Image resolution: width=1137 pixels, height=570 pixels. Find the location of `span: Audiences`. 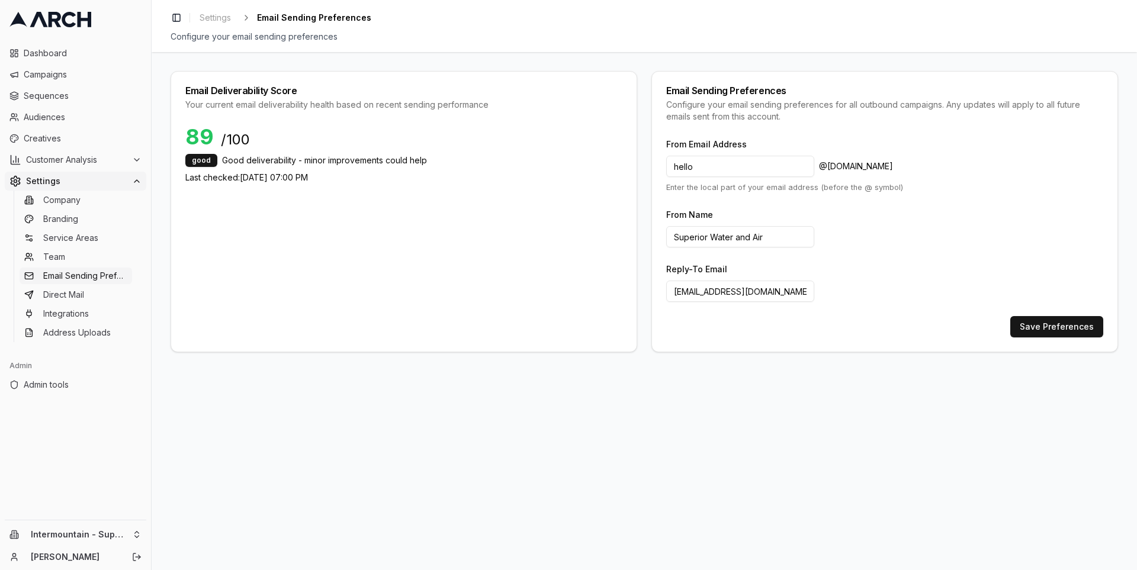

span: Audiences is located at coordinates (82, 117).